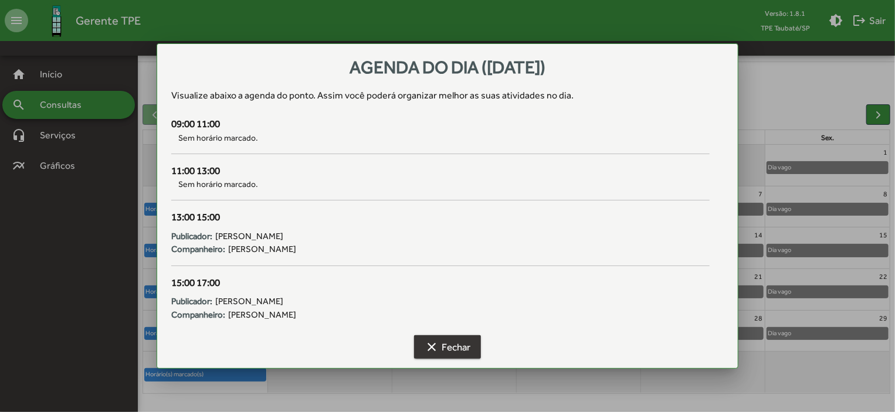 The height and width of the screenshot is (412, 895). What do you see at coordinates (440, 124) in the screenshot?
I see `div: 09:00 11:00` at bounding box center [440, 124].